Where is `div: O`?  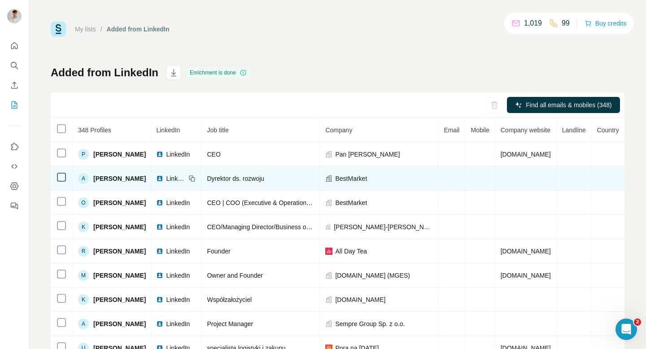
div: O is located at coordinates (83, 203).